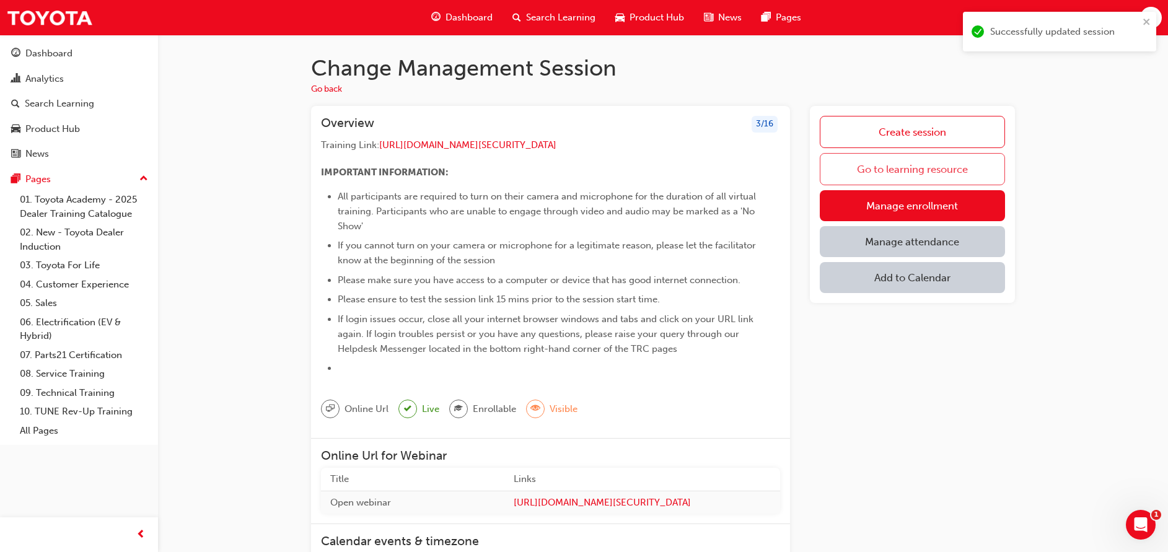 The image size is (1168, 552). What do you see at coordinates (350, 145) in the screenshot?
I see `span: Training Link:` at bounding box center [350, 145].